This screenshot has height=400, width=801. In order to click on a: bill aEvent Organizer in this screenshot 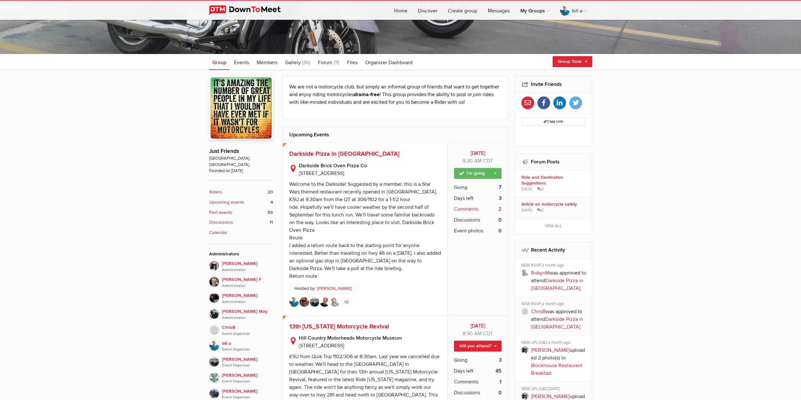, I will do `click(241, 345)`.